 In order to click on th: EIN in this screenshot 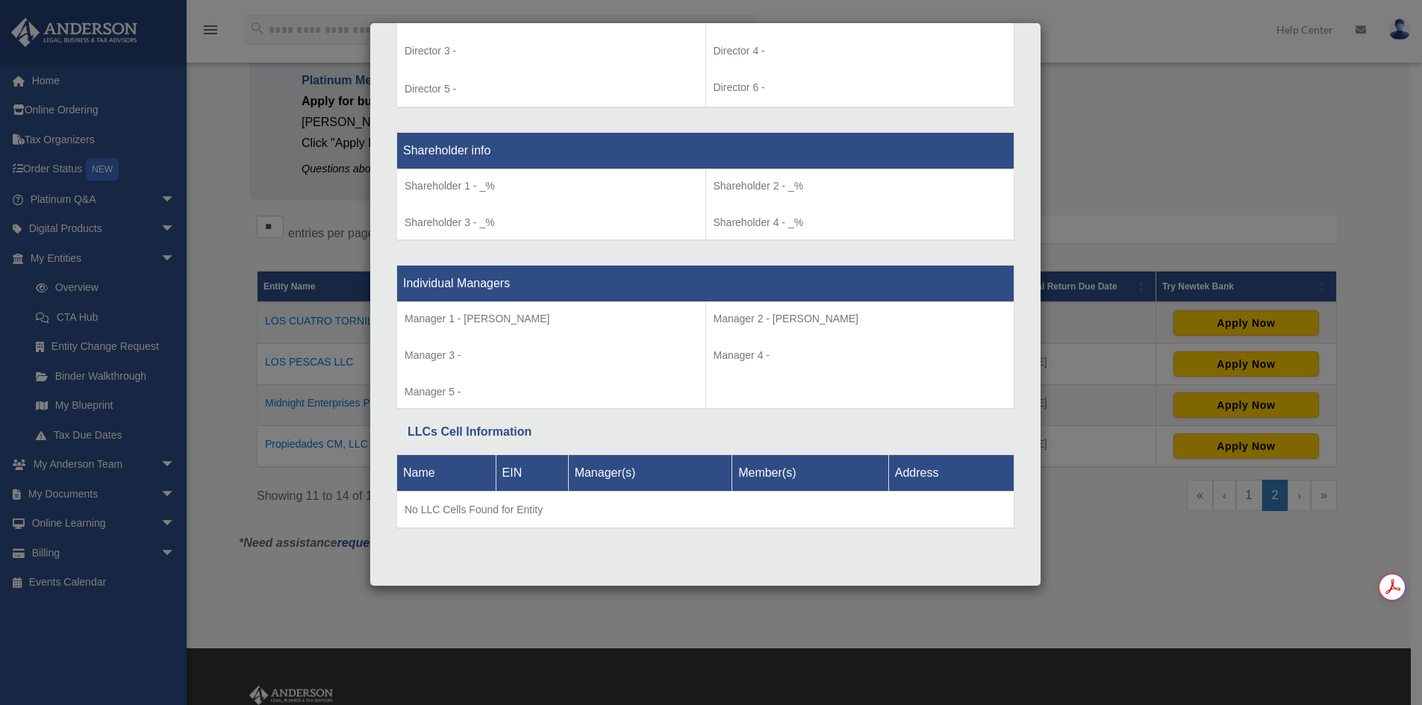, I will do `click(531, 473)`.